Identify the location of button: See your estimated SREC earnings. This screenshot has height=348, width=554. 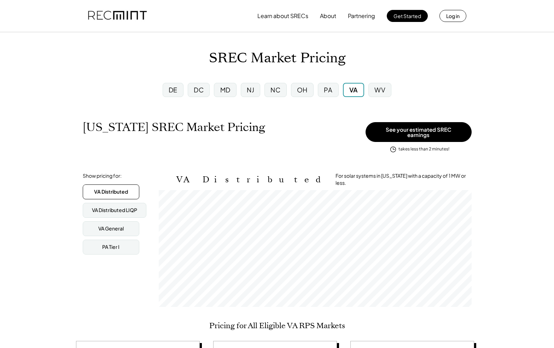
(419, 132).